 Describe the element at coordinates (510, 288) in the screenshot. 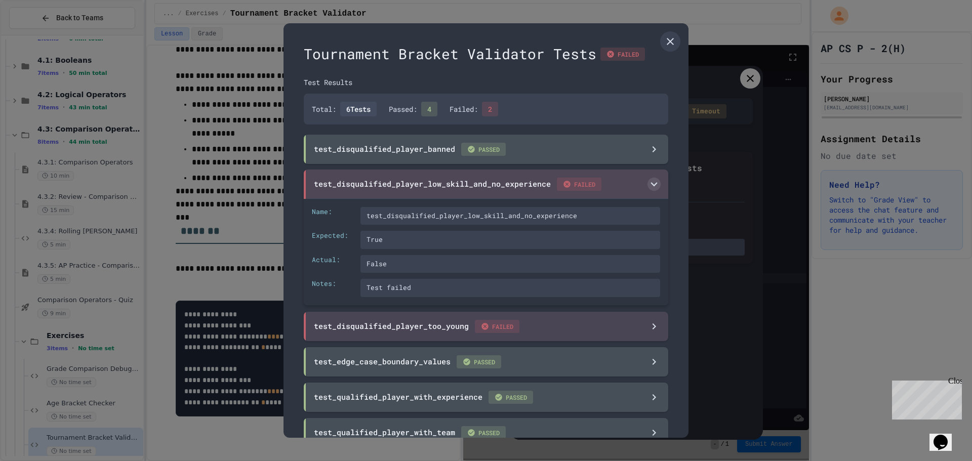

I see `div: Test failed` at that location.